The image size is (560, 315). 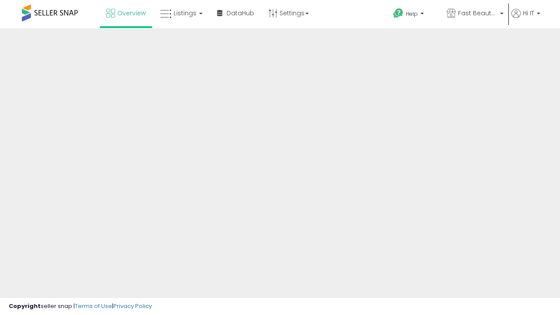 I want to click on a: Terms of Use, so click(x=93, y=306).